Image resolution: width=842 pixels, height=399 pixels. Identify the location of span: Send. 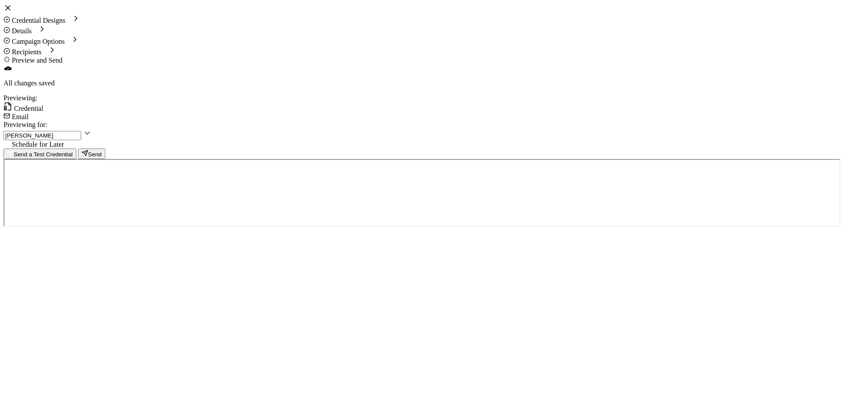
(92, 154).